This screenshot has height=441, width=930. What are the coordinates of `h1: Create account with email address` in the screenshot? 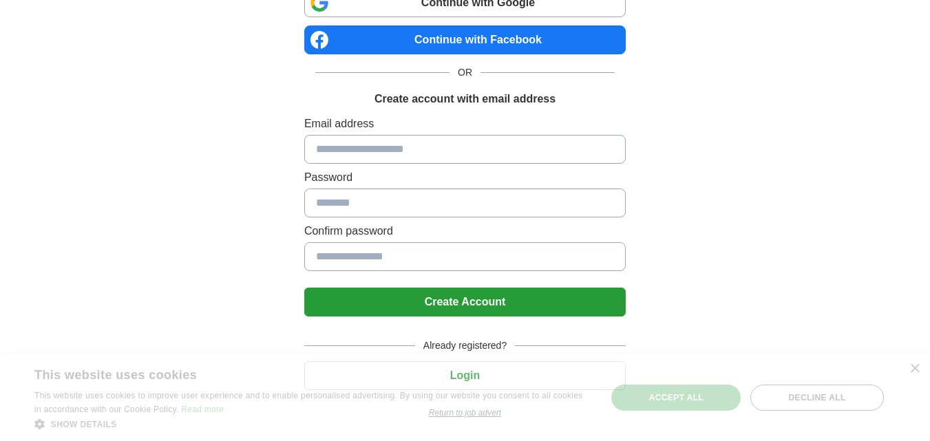 It's located at (465, 99).